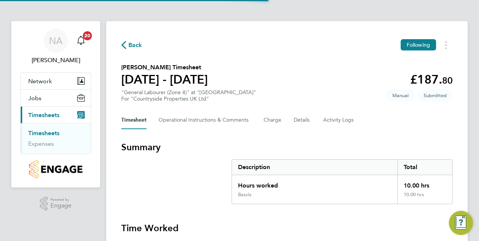  What do you see at coordinates (245, 195) in the screenshot?
I see `div: Bascis` at bounding box center [245, 195].